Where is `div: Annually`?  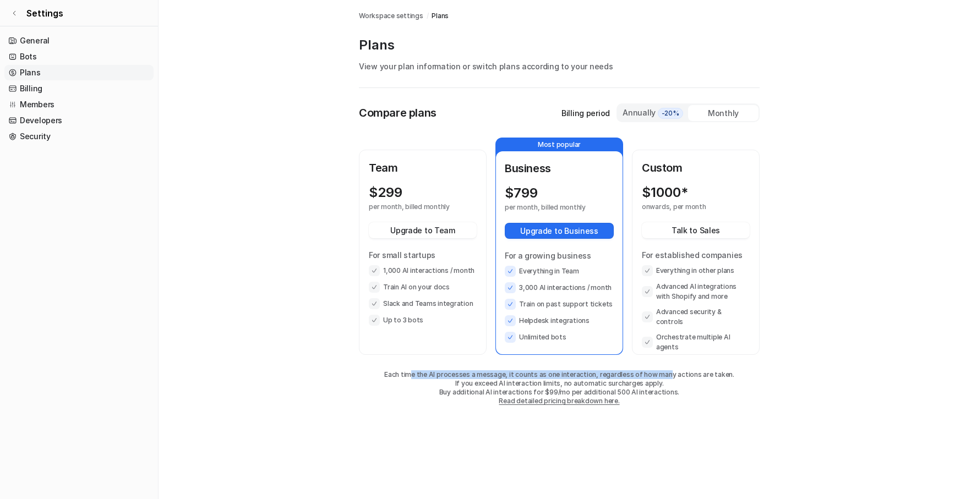
div: Annually is located at coordinates (653, 113).